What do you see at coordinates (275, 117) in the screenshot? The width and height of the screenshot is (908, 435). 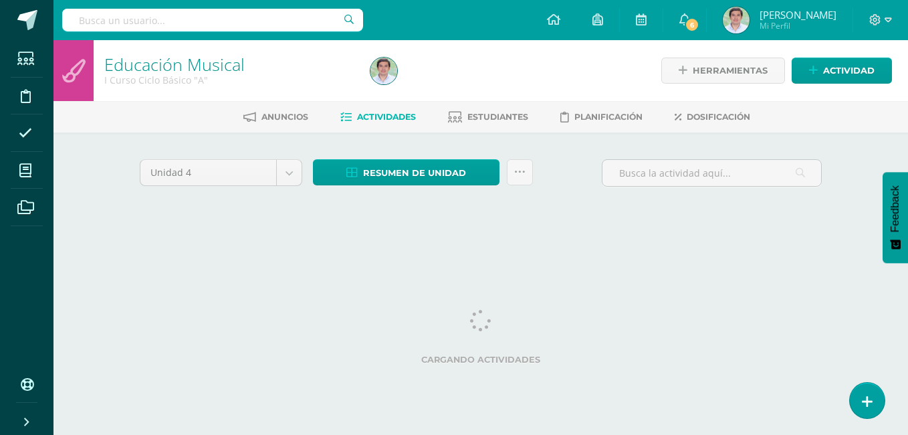 I see `a: Anuncios` at bounding box center [275, 117].